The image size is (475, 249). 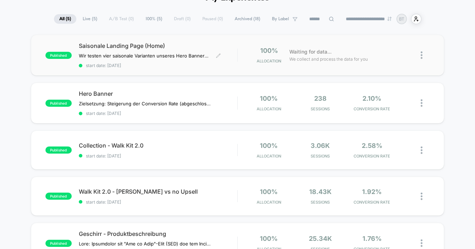 What do you see at coordinates (158, 234) in the screenshot?
I see `span: Geschirr - Produktbeschreibung` at bounding box center [158, 234].